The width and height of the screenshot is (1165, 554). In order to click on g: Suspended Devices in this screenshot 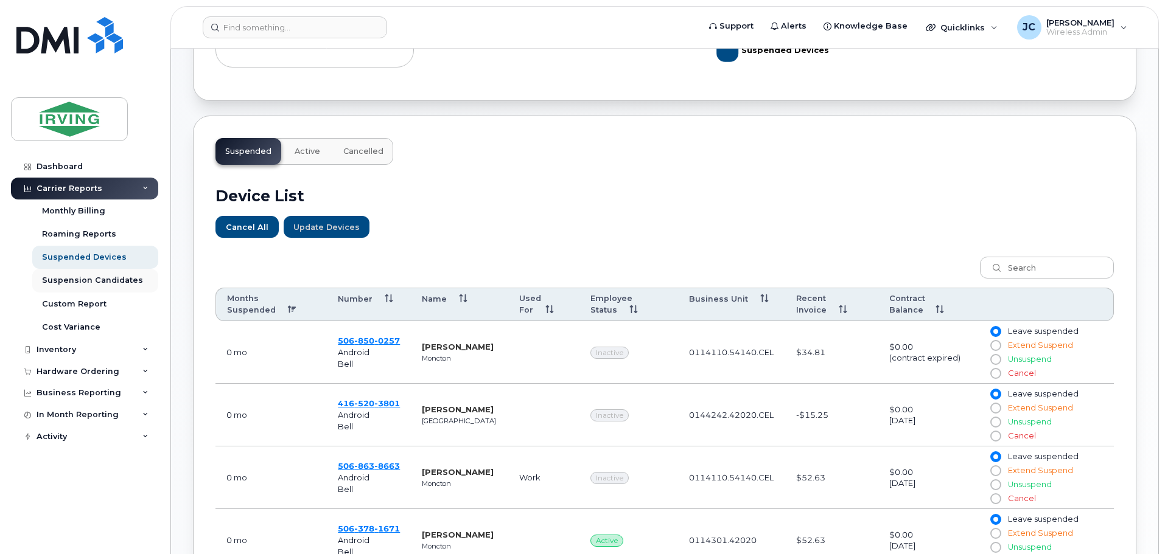, I will do `click(773, 51)`.